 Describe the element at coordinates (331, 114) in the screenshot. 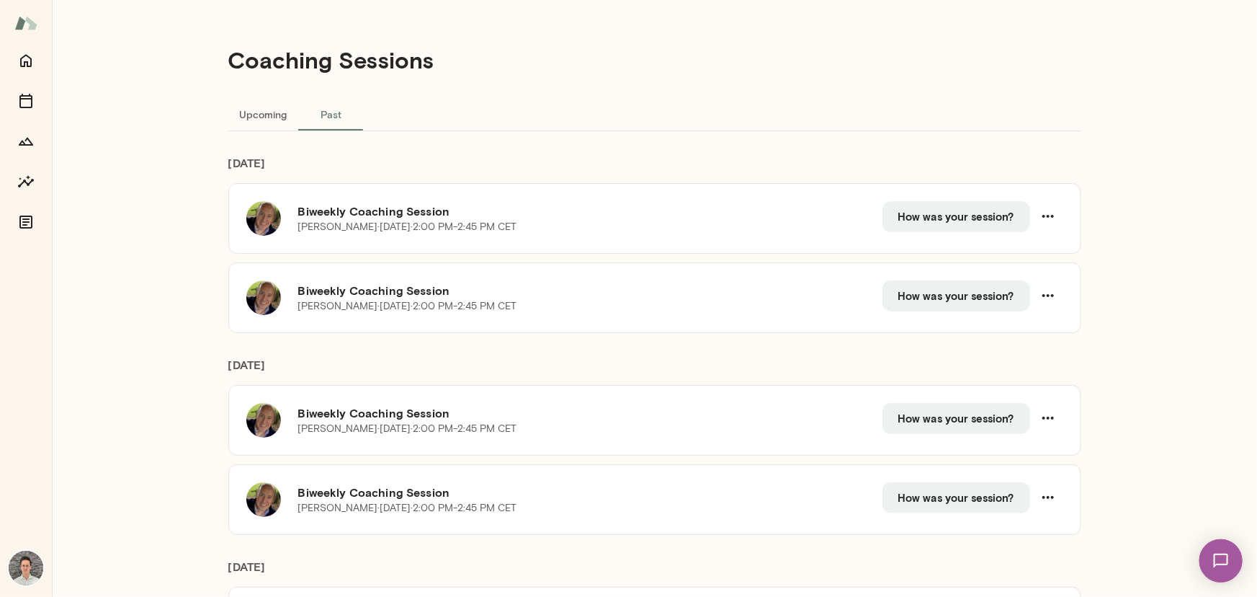

I see `button: Past` at that location.